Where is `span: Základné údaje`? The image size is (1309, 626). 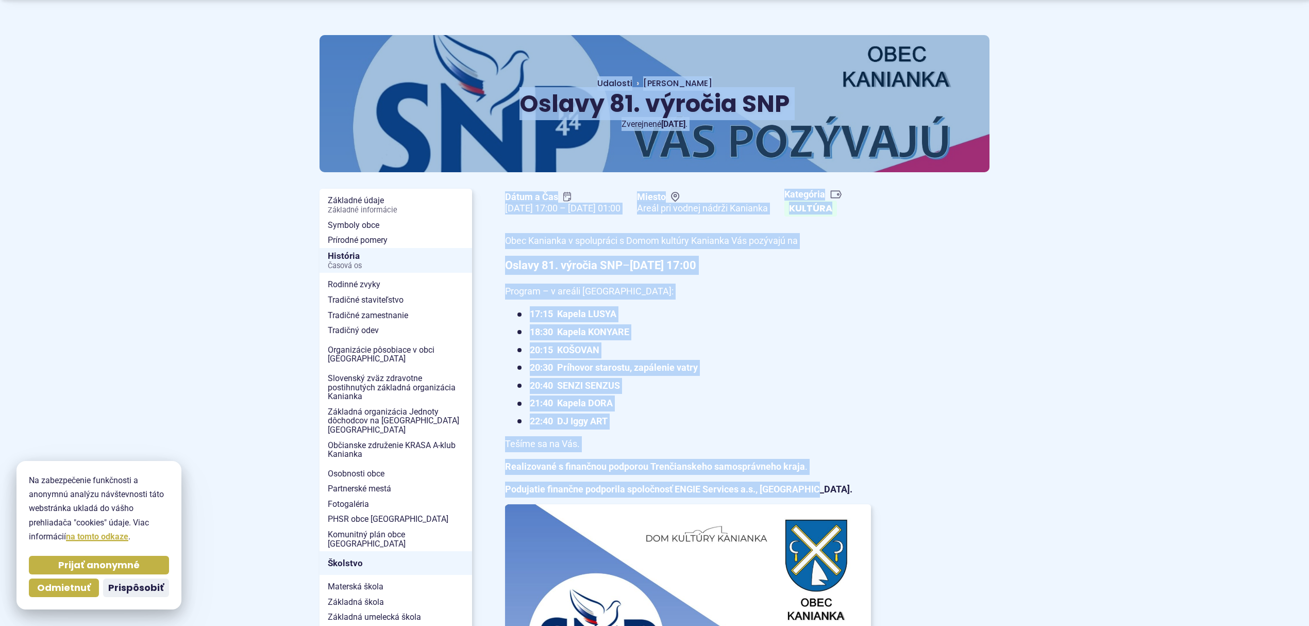
span: Základné údaje is located at coordinates (396, 205).